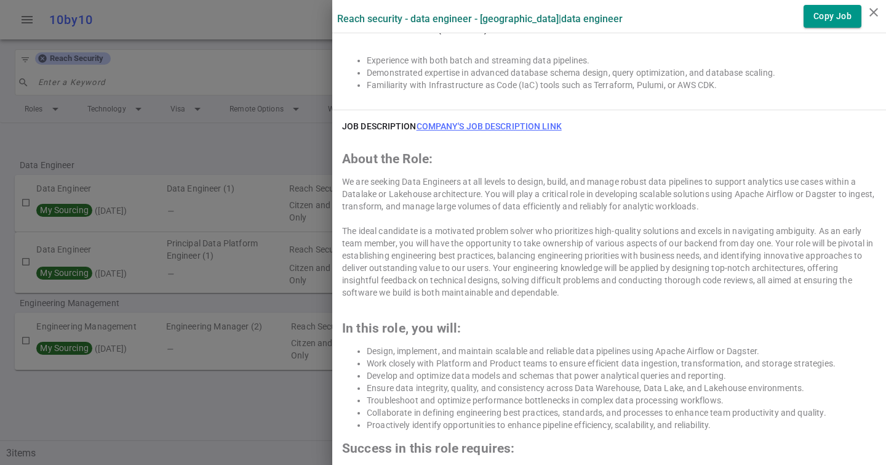 The height and width of the screenshot is (465, 886). Describe the element at coordinates (609, 194) in the screenshot. I see `div: We are seeking Data Engineers at all levels to design, build, and manage robust data pipelines to...` at that location.